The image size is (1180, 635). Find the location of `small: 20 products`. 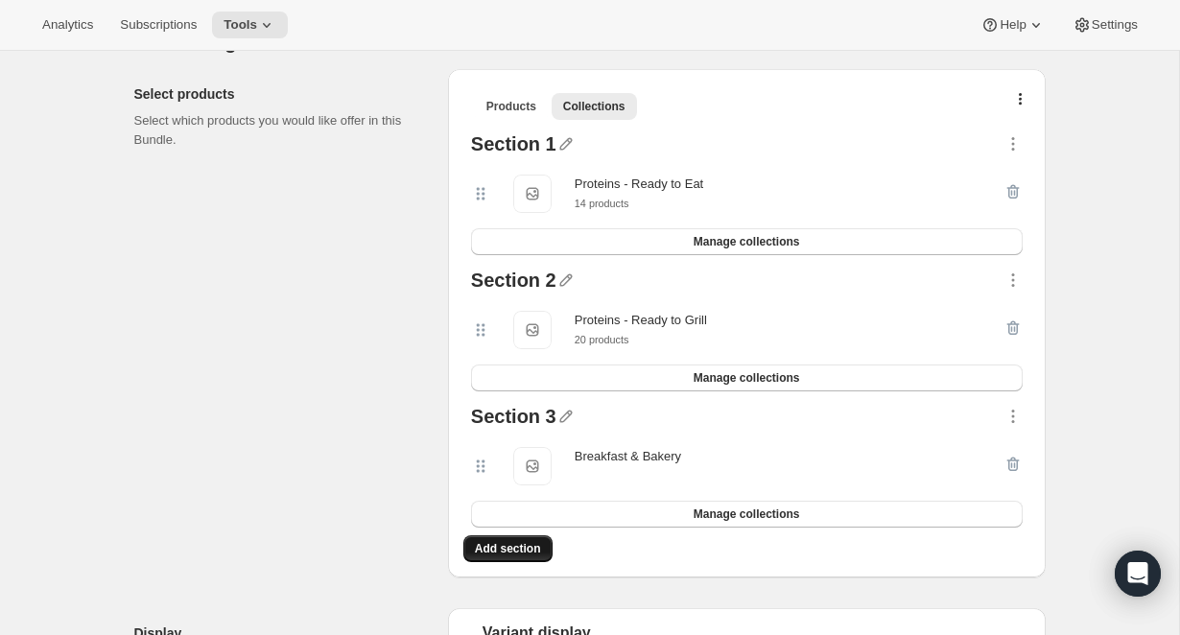

small: 20 products is located at coordinates (602, 340).